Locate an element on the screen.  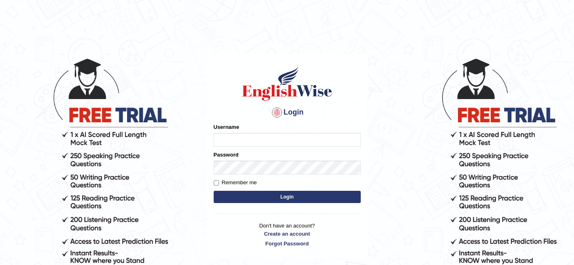
p: Don't have an account? is located at coordinates (287, 235).